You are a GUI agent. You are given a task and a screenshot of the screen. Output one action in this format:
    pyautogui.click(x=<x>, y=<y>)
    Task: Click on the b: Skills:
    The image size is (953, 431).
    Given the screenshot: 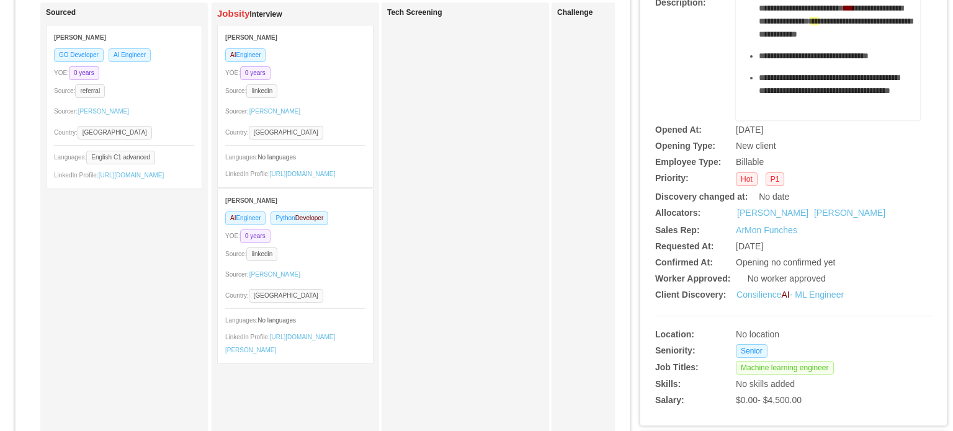 What is the action you would take?
    pyautogui.click(x=667, y=384)
    